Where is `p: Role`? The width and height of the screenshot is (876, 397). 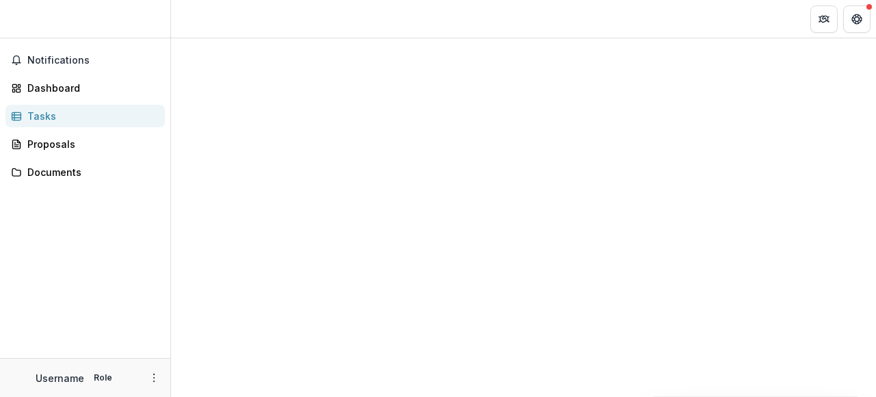
p: Role is located at coordinates (103, 378).